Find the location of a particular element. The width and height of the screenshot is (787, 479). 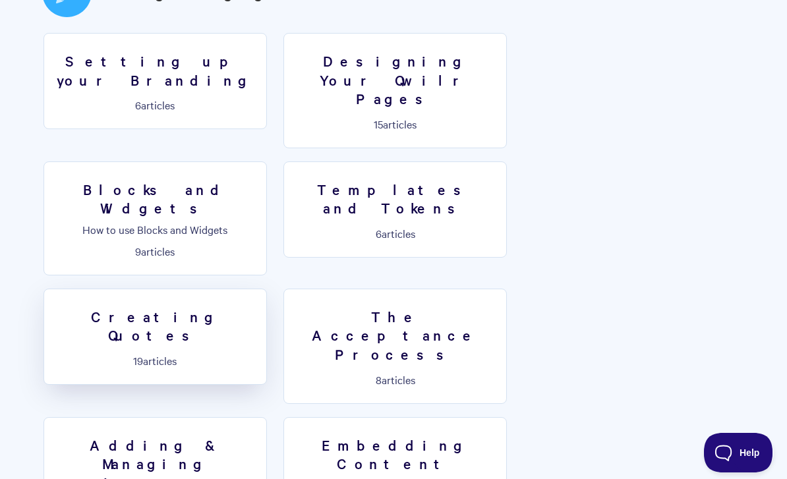

a: Setting up your Branding 6articles is located at coordinates (155, 81).